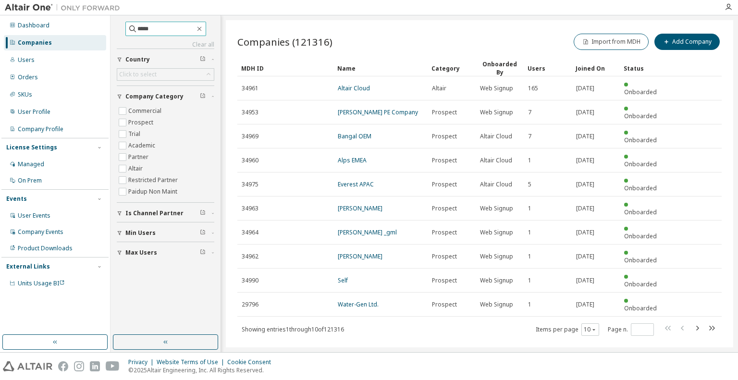  I want to click on a: Alps EMEA, so click(352, 160).